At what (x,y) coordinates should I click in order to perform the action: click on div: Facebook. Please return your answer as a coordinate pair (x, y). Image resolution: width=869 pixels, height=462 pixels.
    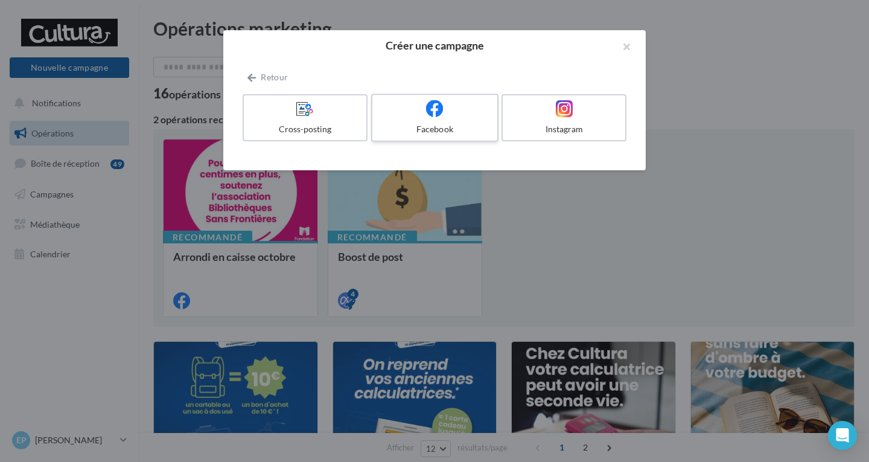
    Looking at the image, I should click on (435, 129).